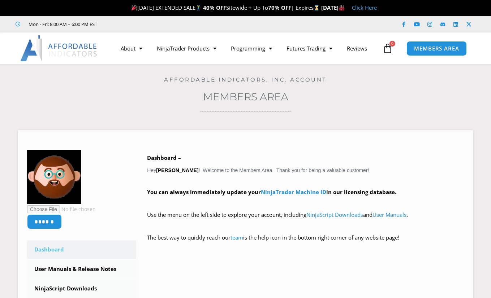 This screenshot has height=298, width=491. What do you see at coordinates (247, 48) in the screenshot?
I see `nav: Menu` at bounding box center [247, 48].